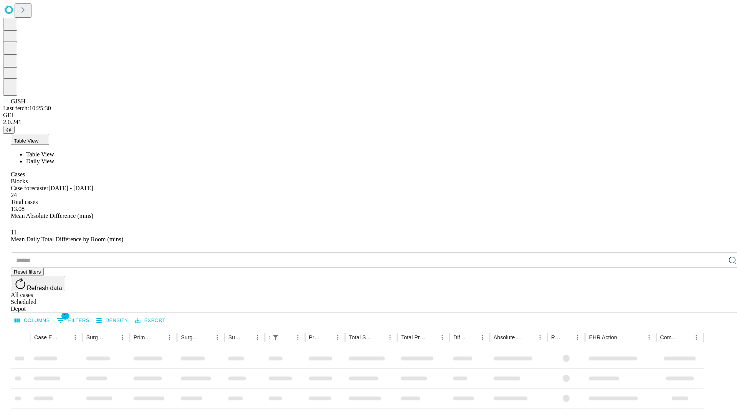 The image size is (737, 415). I want to click on button: Refresh data, so click(38, 283).